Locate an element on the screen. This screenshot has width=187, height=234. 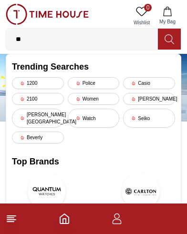
span: Wishlist is located at coordinates (141, 22).